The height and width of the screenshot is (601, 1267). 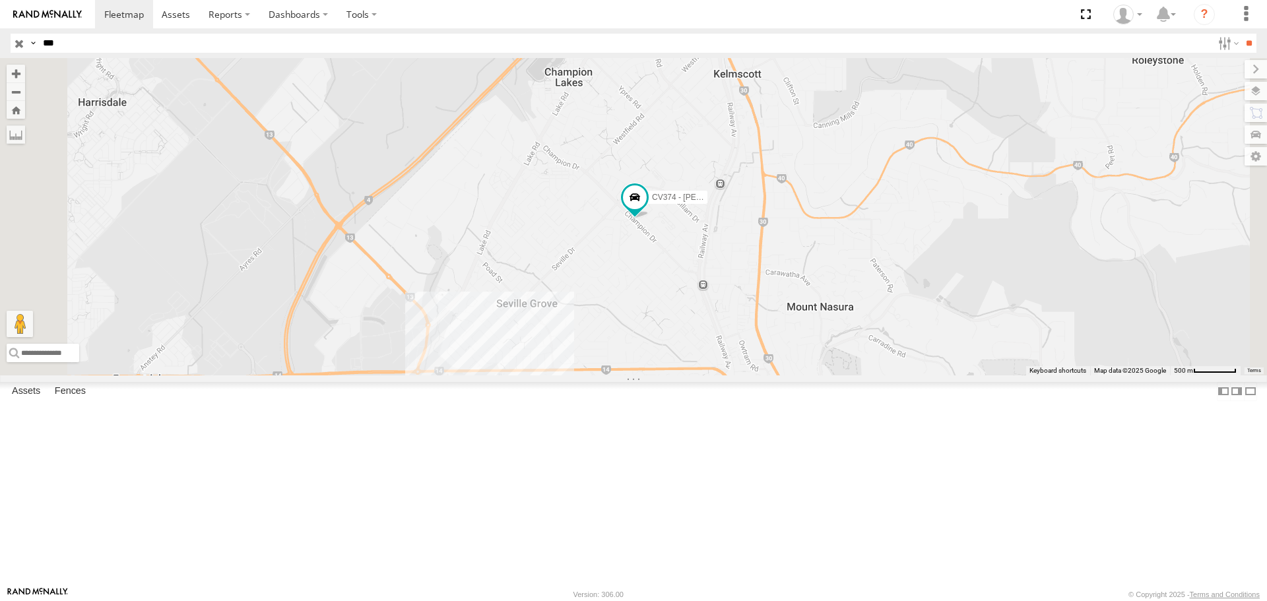 I want to click on a: Terms and Conditions, so click(x=1225, y=595).